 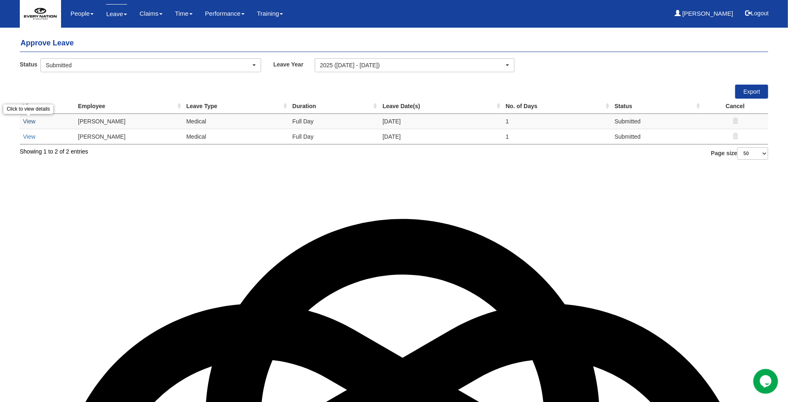 What do you see at coordinates (151, 65) in the screenshot?
I see `button: Submitted` at bounding box center [151, 65].